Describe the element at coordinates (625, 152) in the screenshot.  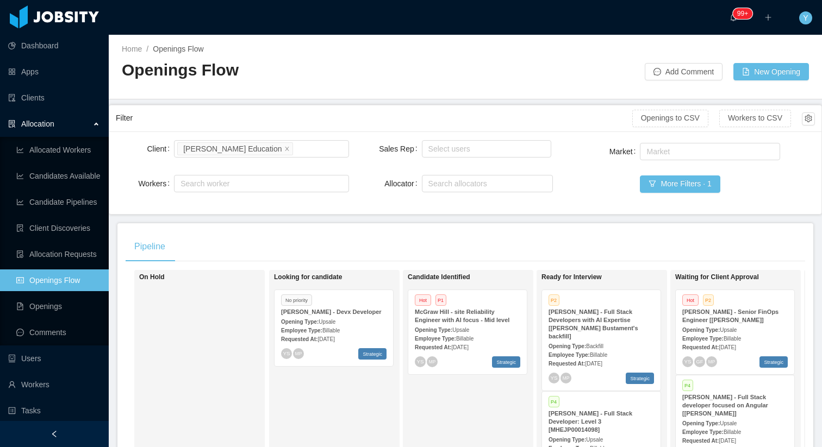
I see `label: Market` at that location.